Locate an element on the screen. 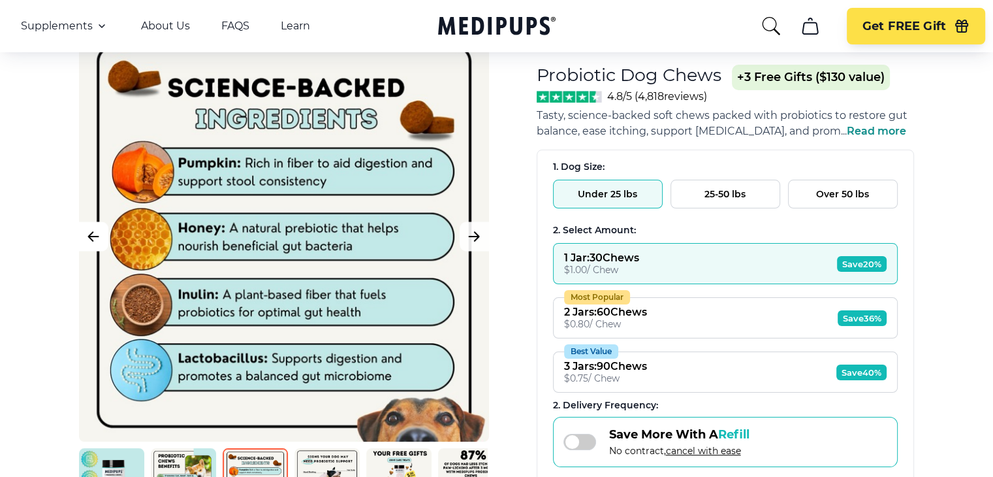  button: Previous Image is located at coordinates (93, 236).